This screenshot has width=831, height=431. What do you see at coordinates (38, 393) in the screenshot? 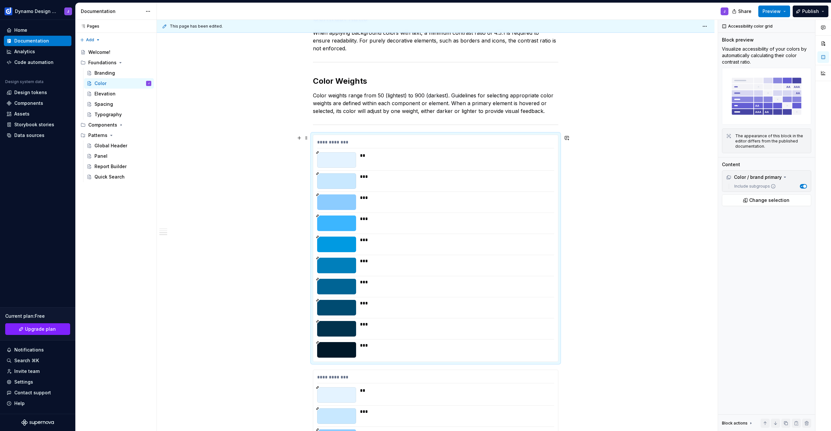
I see `button: Contact support` at bounding box center [38, 393].